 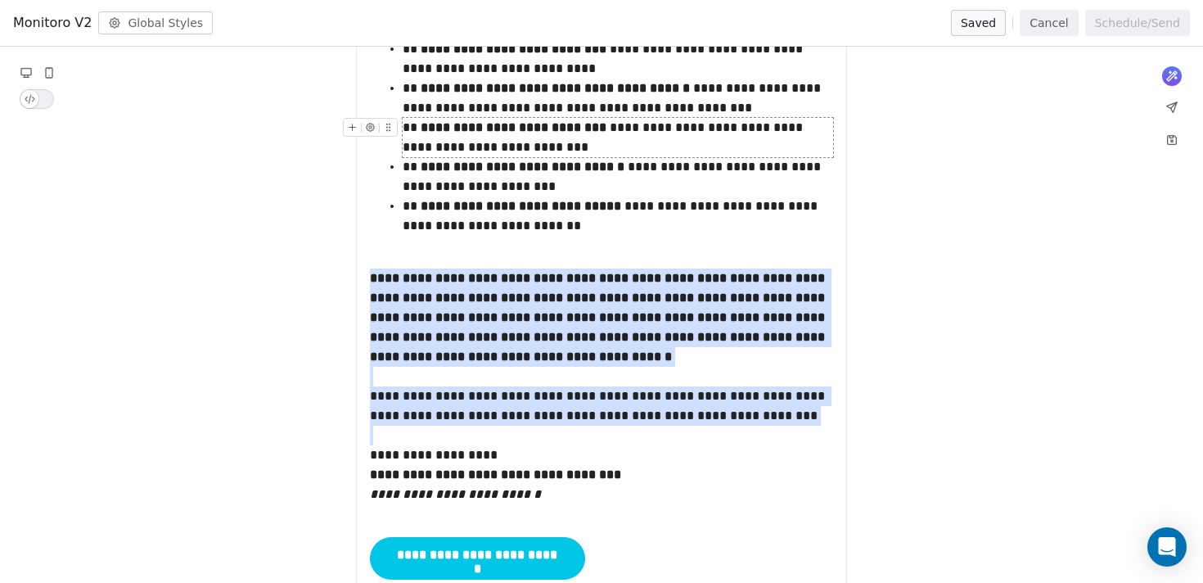 I want to click on button: Cancel, so click(x=1048, y=23).